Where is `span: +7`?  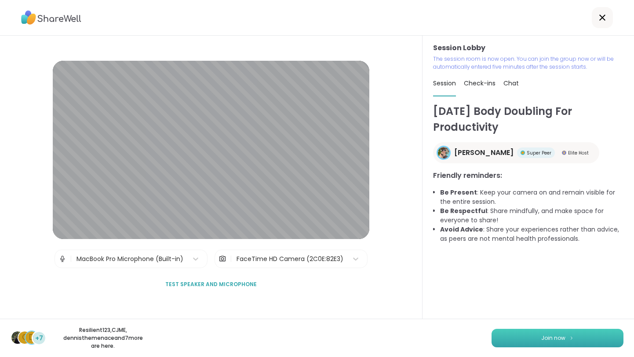 span: +7 is located at coordinates (39, 338).